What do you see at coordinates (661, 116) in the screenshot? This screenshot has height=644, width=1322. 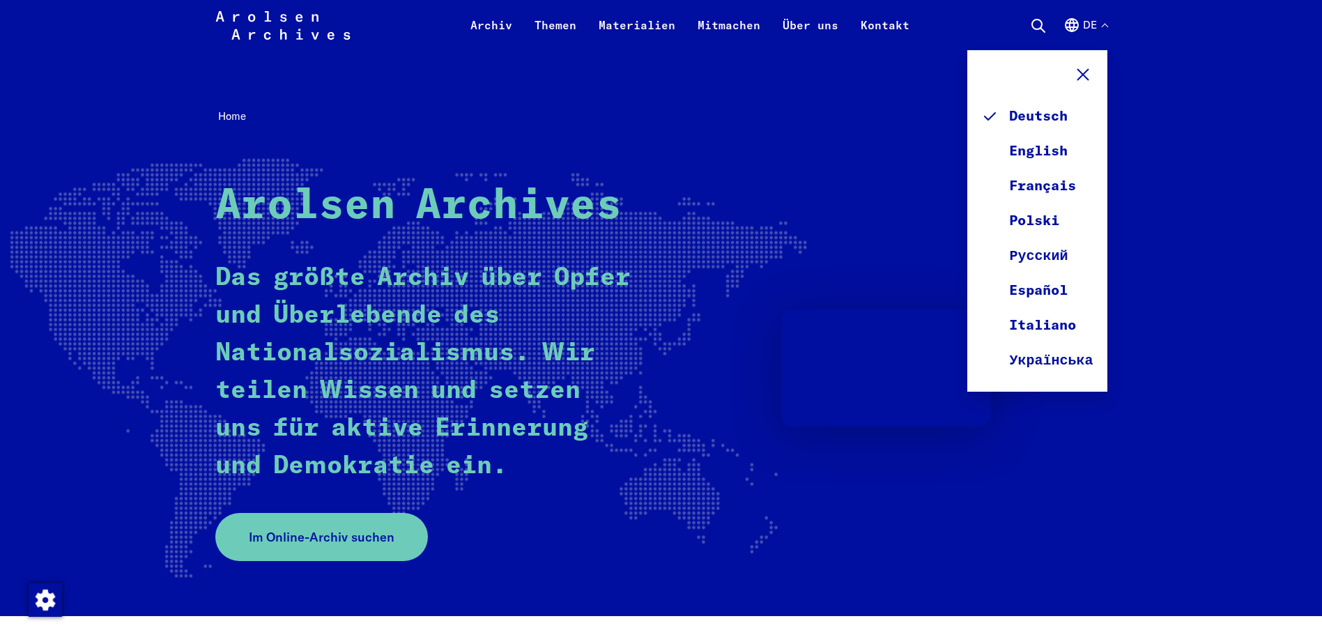 I see `nav: Breadcrumb` at bounding box center [661, 116].